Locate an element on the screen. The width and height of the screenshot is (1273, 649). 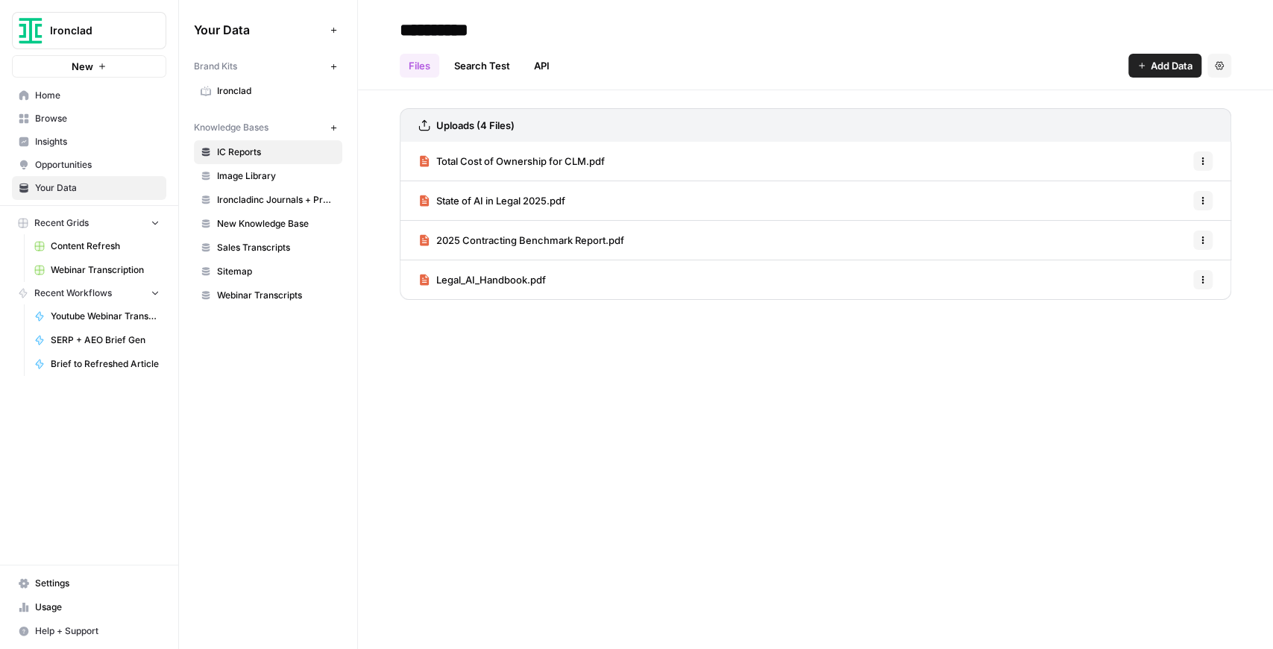
span: Webinar Transcripts is located at coordinates (276, 295).